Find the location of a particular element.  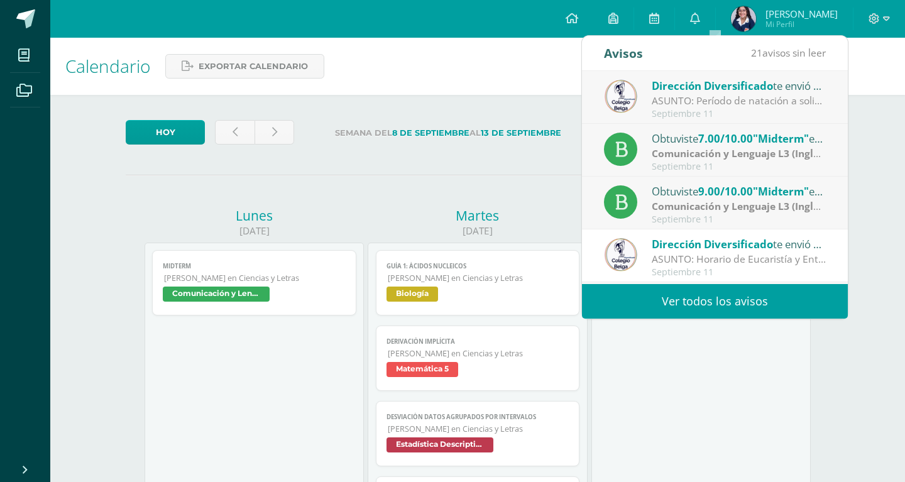

span: Matemática 5 is located at coordinates (422, 370).